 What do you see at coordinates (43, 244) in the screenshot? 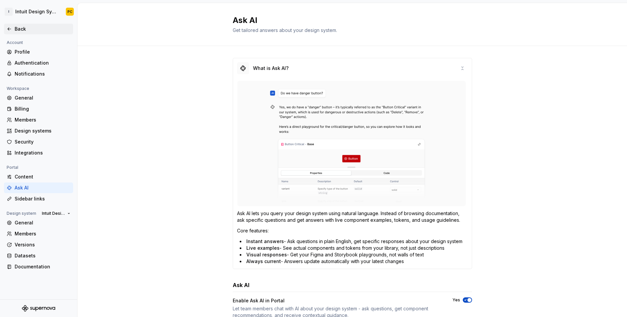
I see `div: Versions` at bounding box center [43, 244].